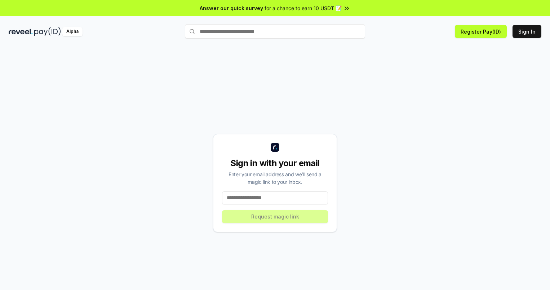  What do you see at coordinates (275, 163) in the screenshot?
I see `div: Sign in with your email` at bounding box center [275, 163].